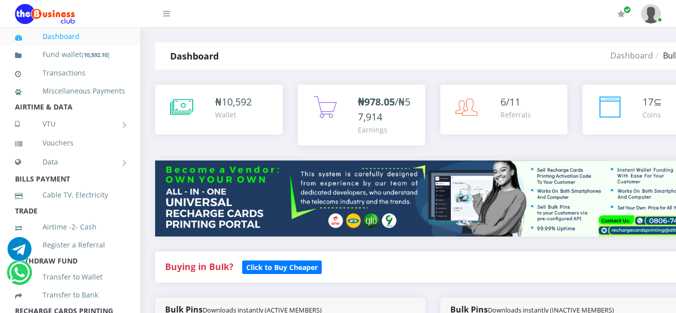  I want to click on a: Miscellaneous Payments, so click(70, 91).